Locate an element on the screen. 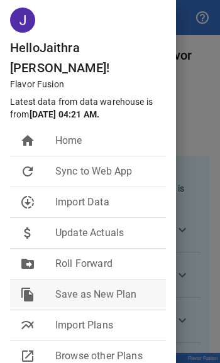 This screenshot has height=363, width=220. p: Latest data from data warehouse is from is located at coordinates (91, 108).